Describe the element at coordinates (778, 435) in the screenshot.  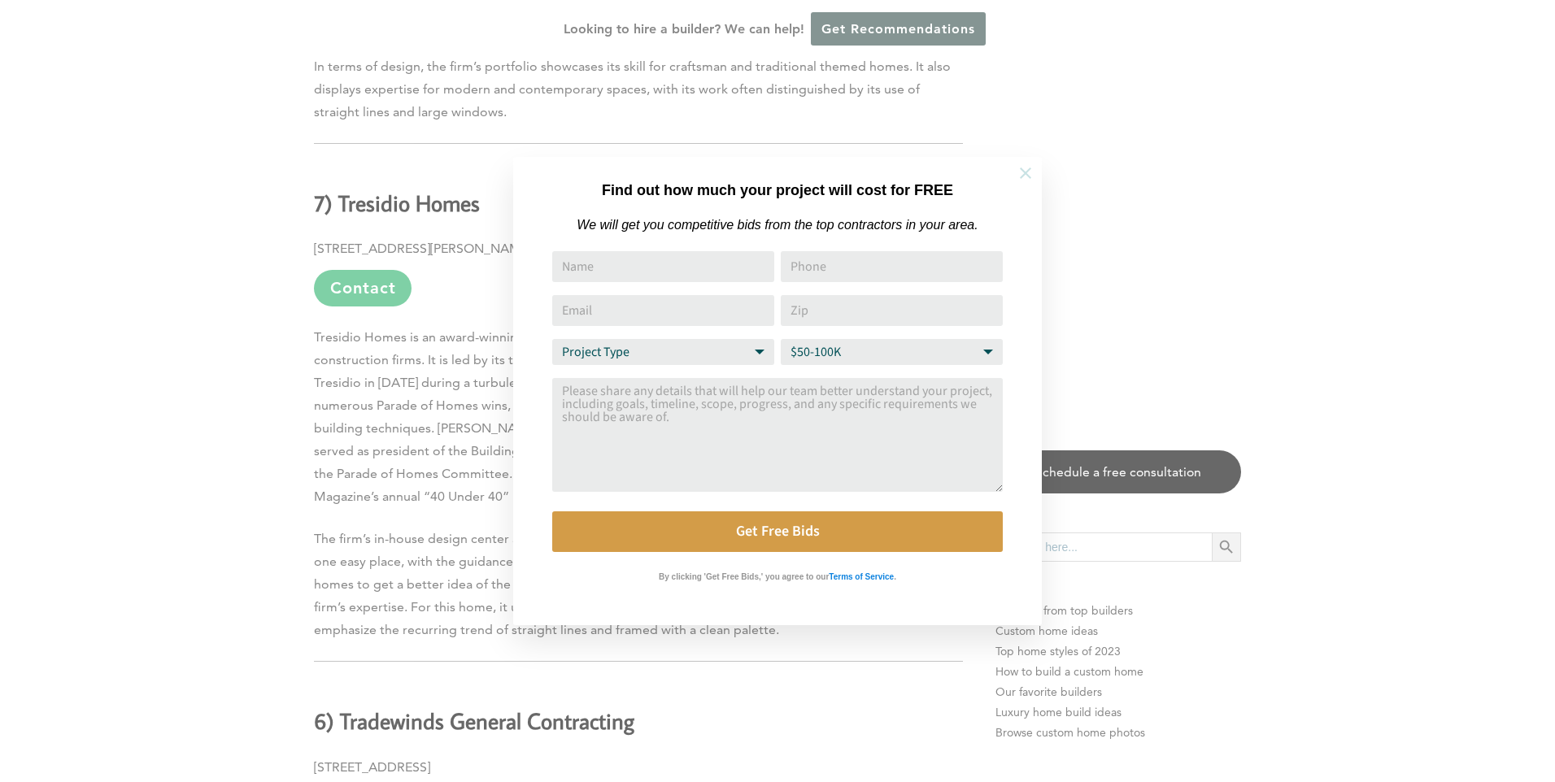
I see `textarea: Comment or Message` at that location.